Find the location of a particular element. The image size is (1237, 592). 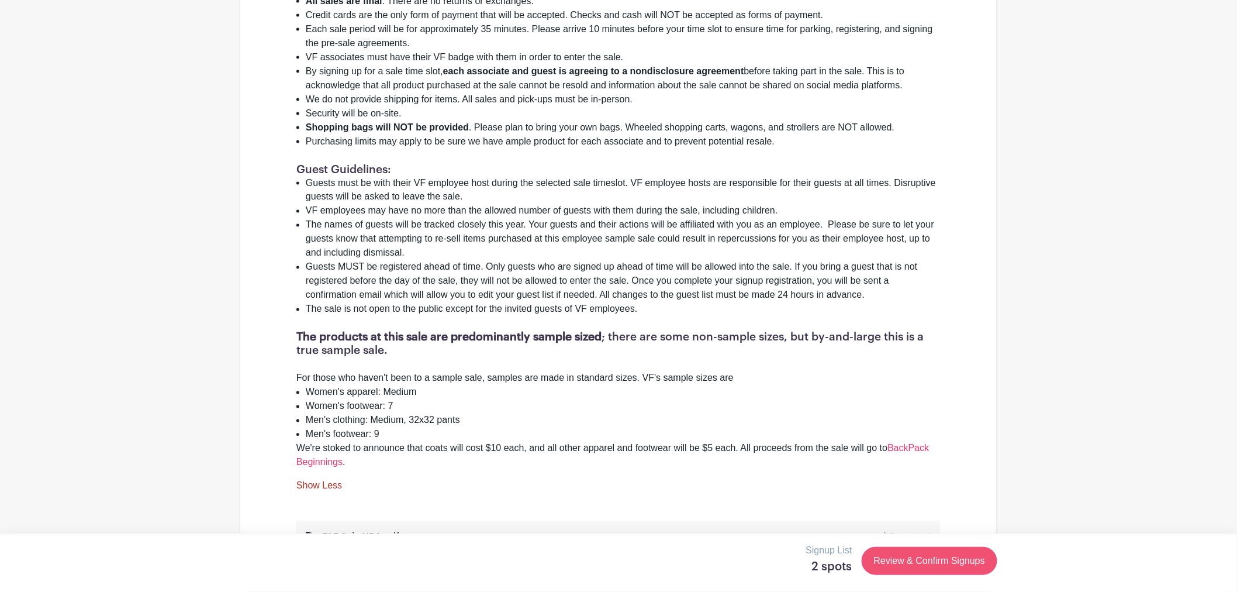

li: Guests MUST be registered ahead of time. Only guests who are signed up ahead of time will be allo... is located at coordinates (623, 281).